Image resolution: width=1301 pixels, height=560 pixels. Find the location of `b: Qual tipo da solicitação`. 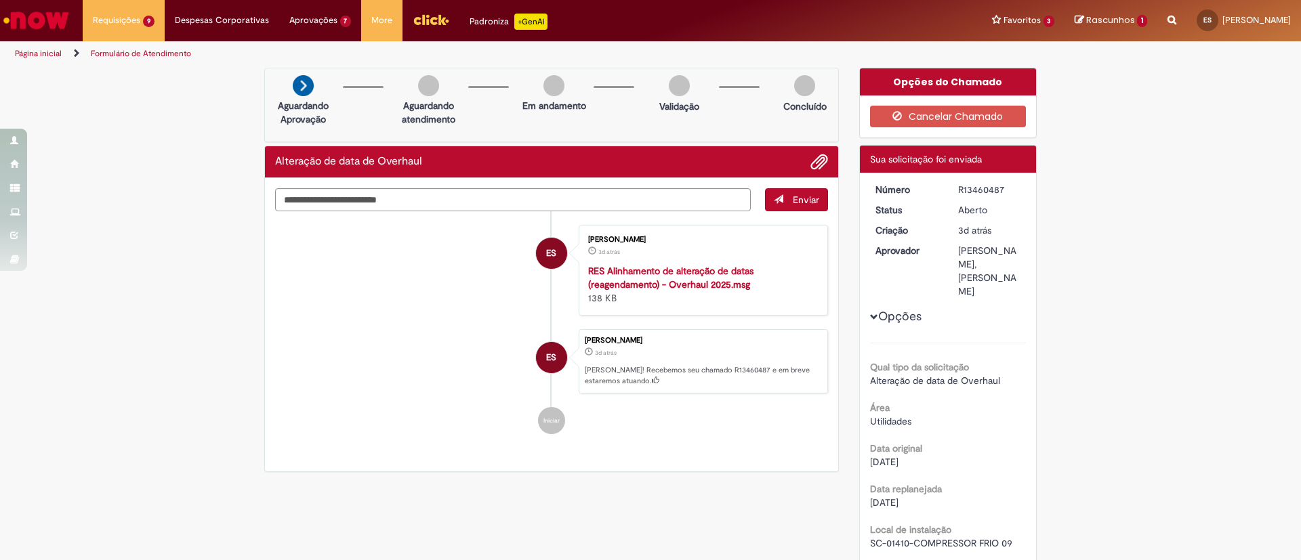

b: Qual tipo da solicitação is located at coordinates (920, 367).